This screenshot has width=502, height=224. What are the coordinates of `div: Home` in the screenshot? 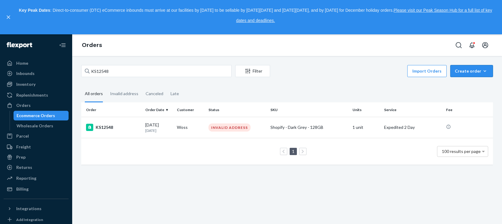 It's located at (22, 63).